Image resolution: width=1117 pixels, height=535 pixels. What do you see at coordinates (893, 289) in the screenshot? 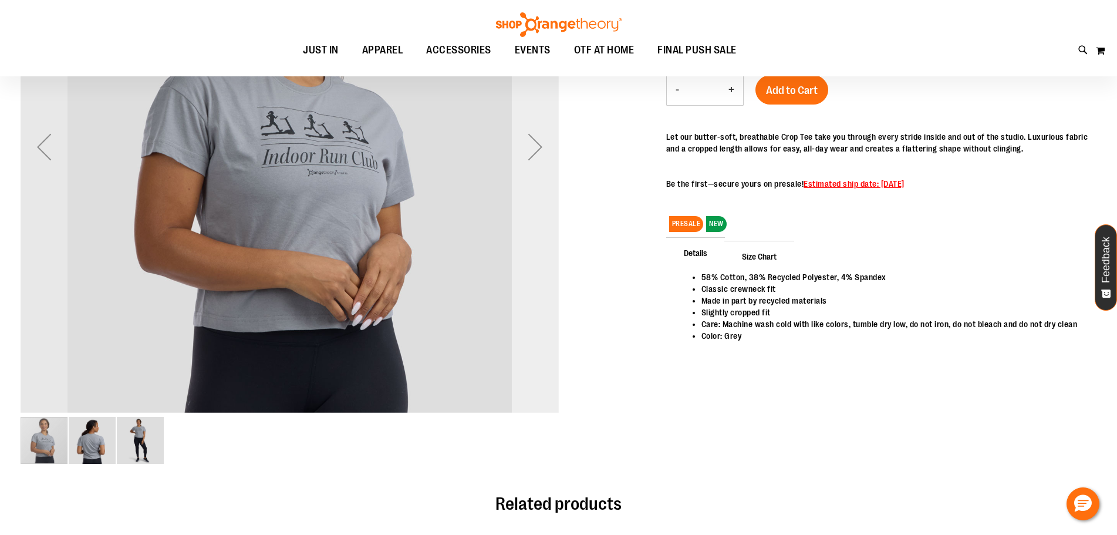
I see `li: Classic crewneck fit` at bounding box center [893, 289].